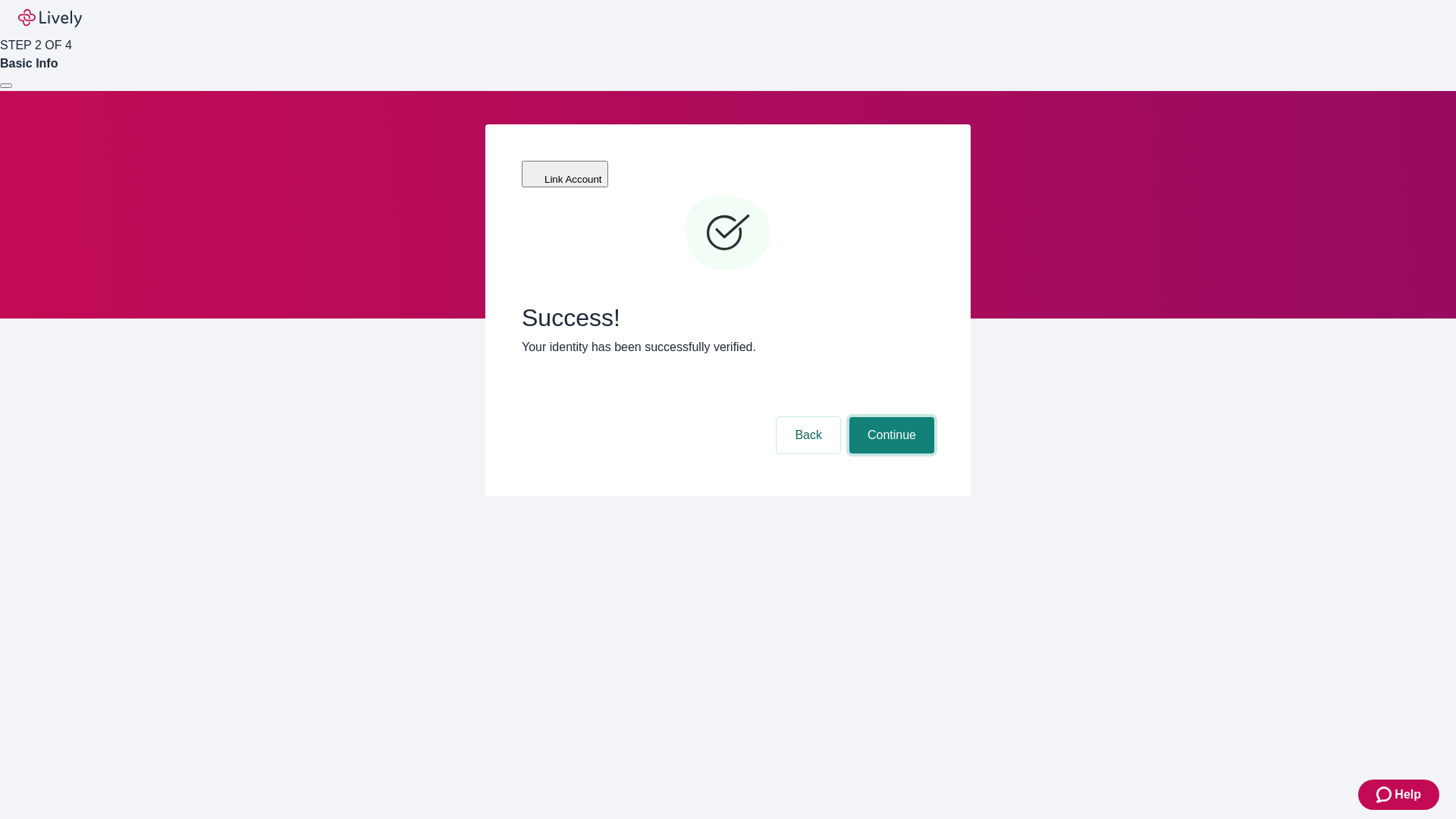 This screenshot has width=1456, height=819. I want to click on svg: Zendesk support icon, so click(1385, 795).